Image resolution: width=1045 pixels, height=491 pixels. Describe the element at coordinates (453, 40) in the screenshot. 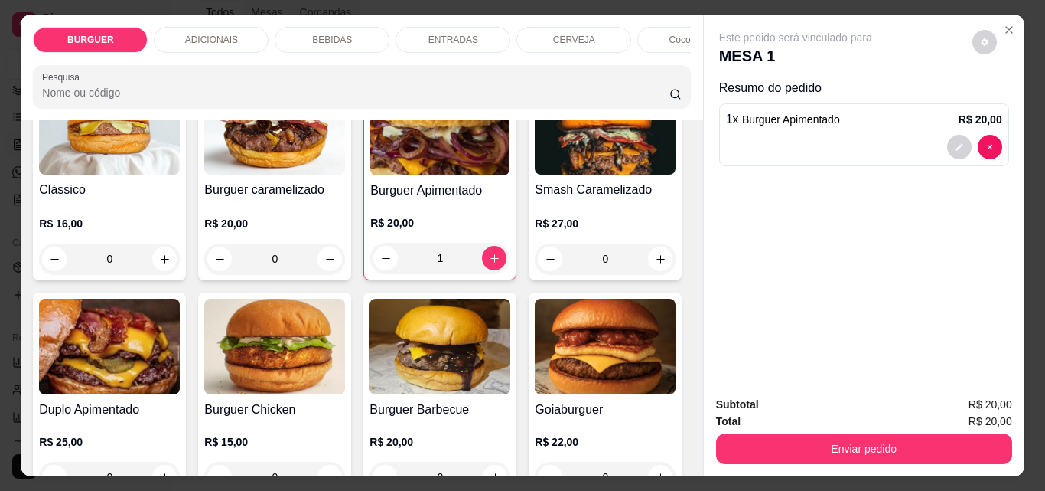

I see `p: ENTRADAS` at that location.